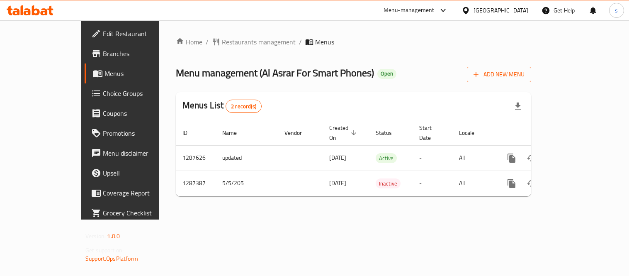 The height and width of the screenshot is (276, 629). What do you see at coordinates (344, 133) in the screenshot?
I see `span: Created On` at bounding box center [344, 133].